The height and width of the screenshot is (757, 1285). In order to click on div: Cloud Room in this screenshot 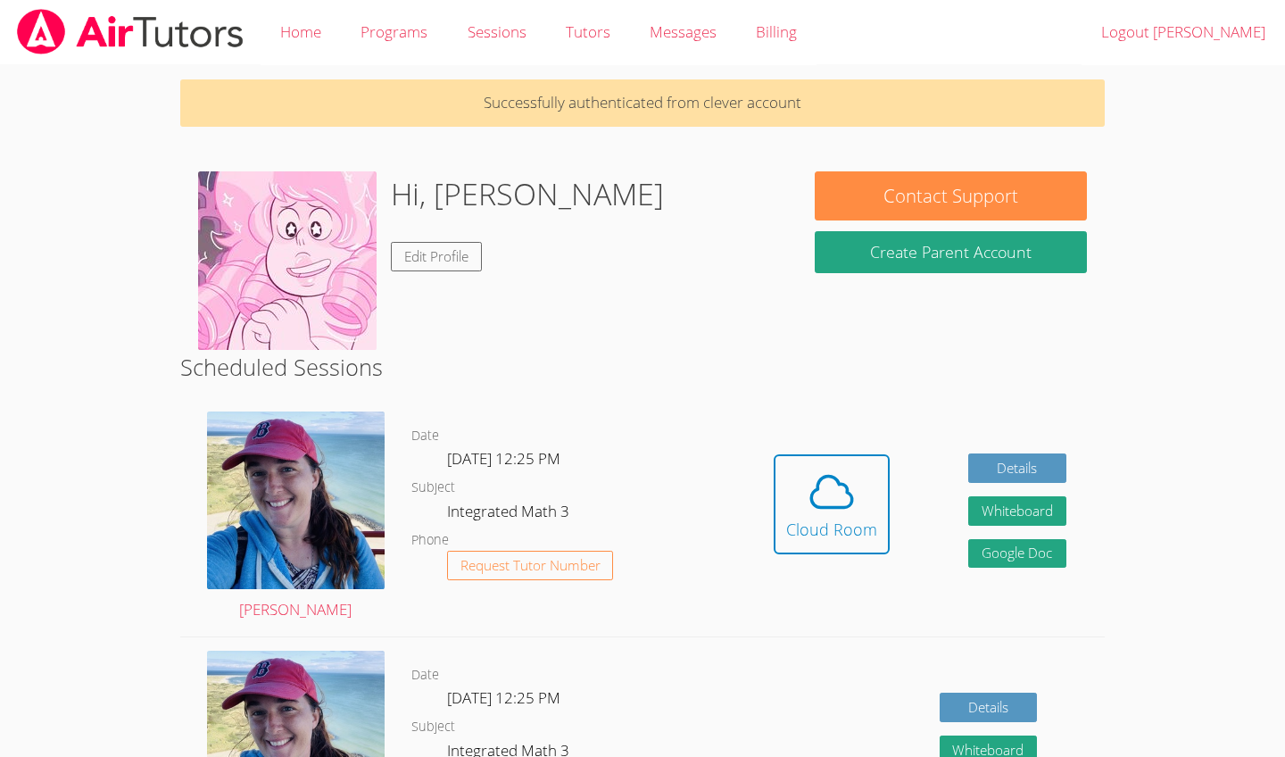, I will do `click(832, 529)`.